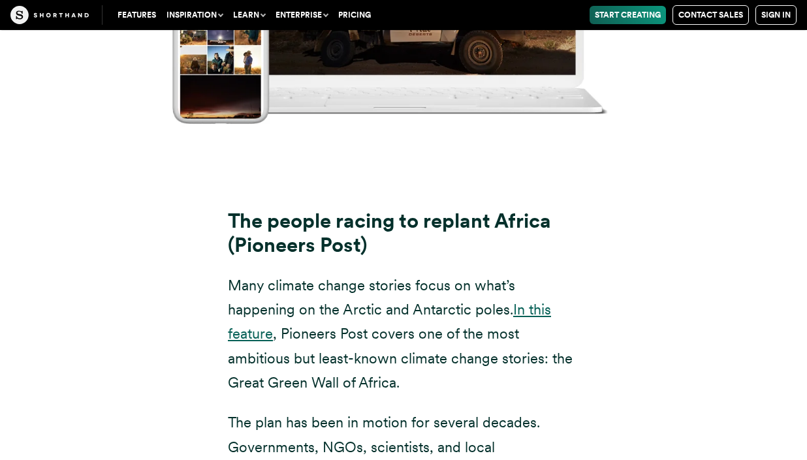 The width and height of the screenshot is (807, 460). Describe the element at coordinates (354, 15) in the screenshot. I see `a: Pricing` at that location.